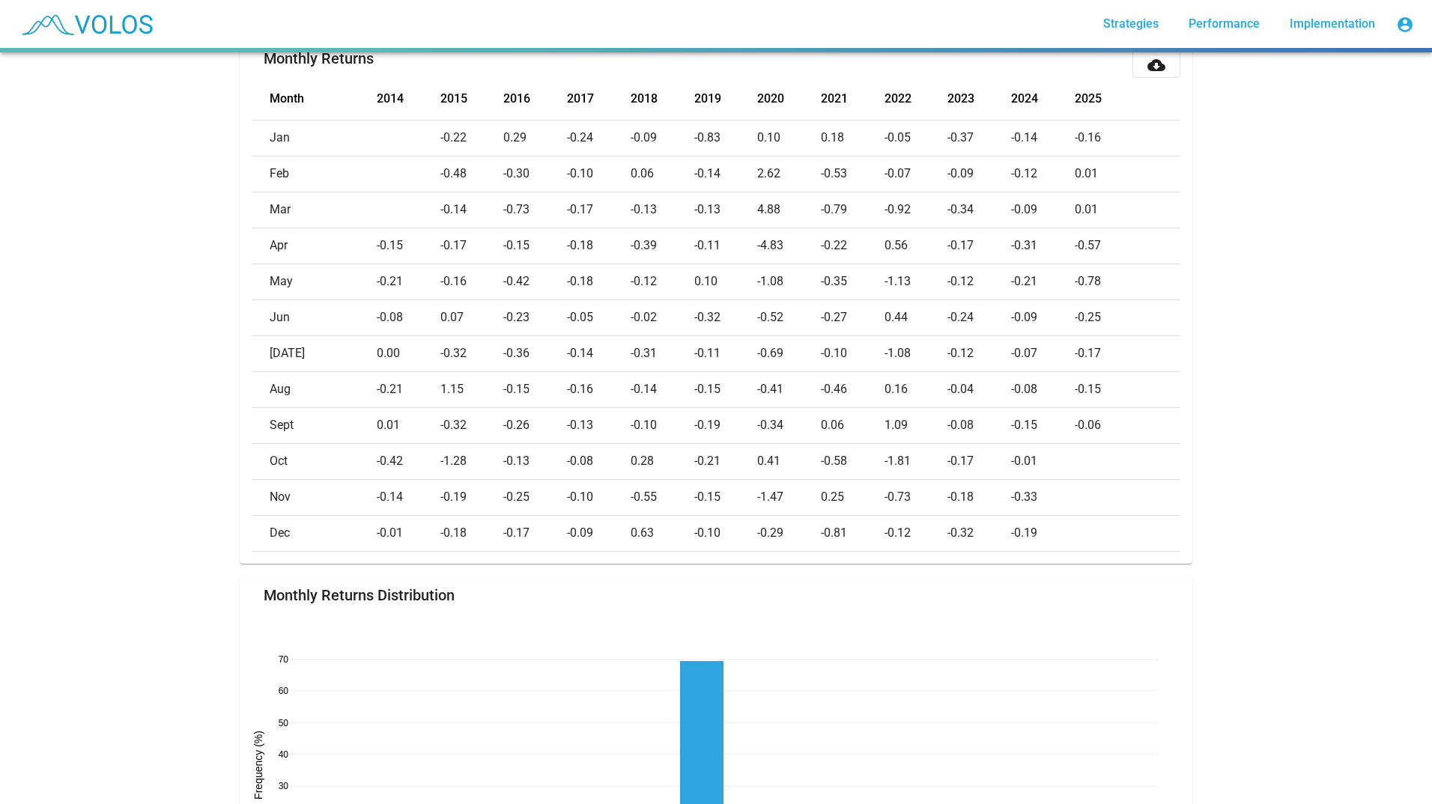  What do you see at coordinates (662, 210) in the screenshot?
I see `td: -0.13` at bounding box center [662, 210].